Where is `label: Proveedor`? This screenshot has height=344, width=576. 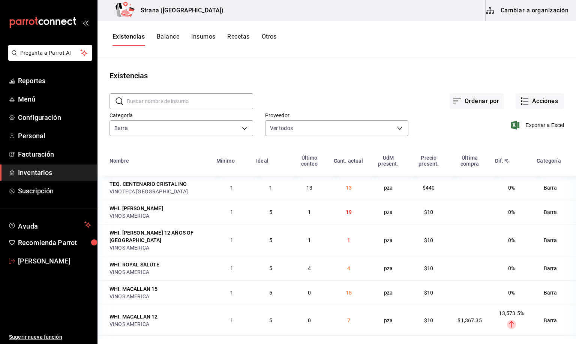 label: Proveedor is located at coordinates (337, 115).